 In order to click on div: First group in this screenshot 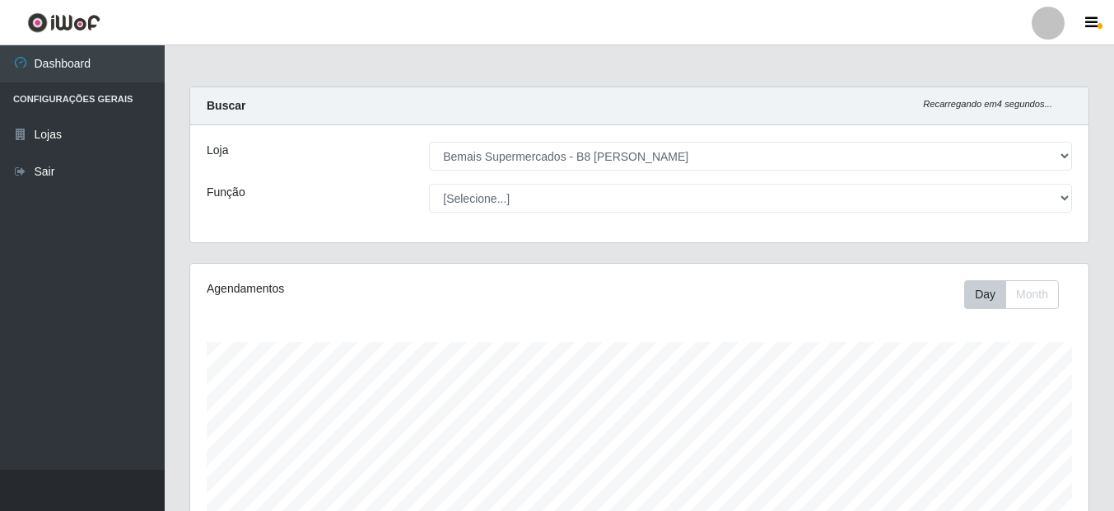, I will do `click(1011, 294)`.